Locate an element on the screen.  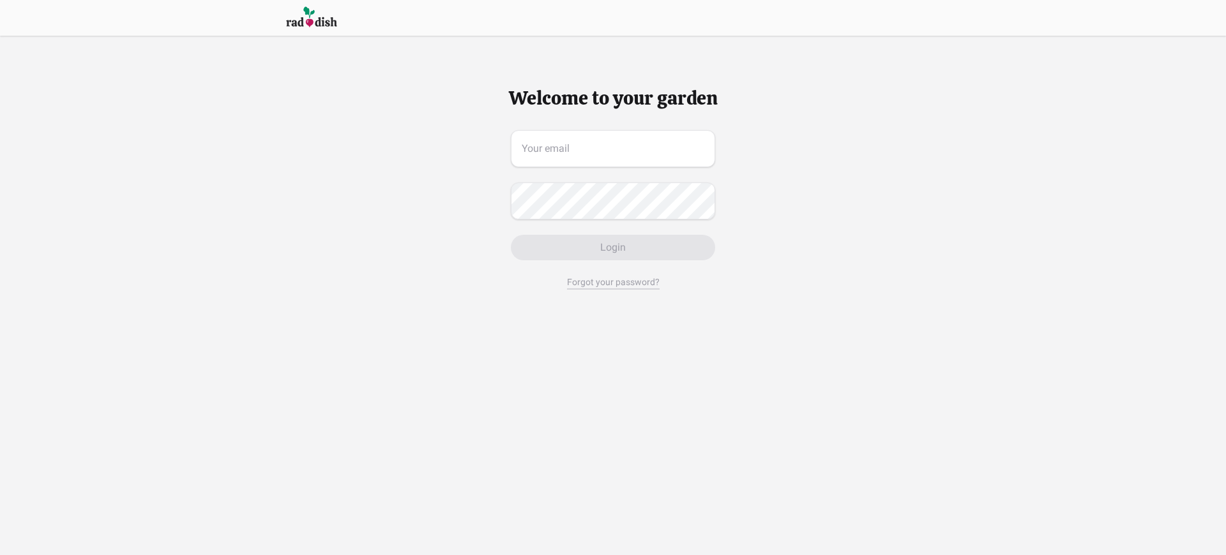
img: Raddish company logo is located at coordinates (312, 17).